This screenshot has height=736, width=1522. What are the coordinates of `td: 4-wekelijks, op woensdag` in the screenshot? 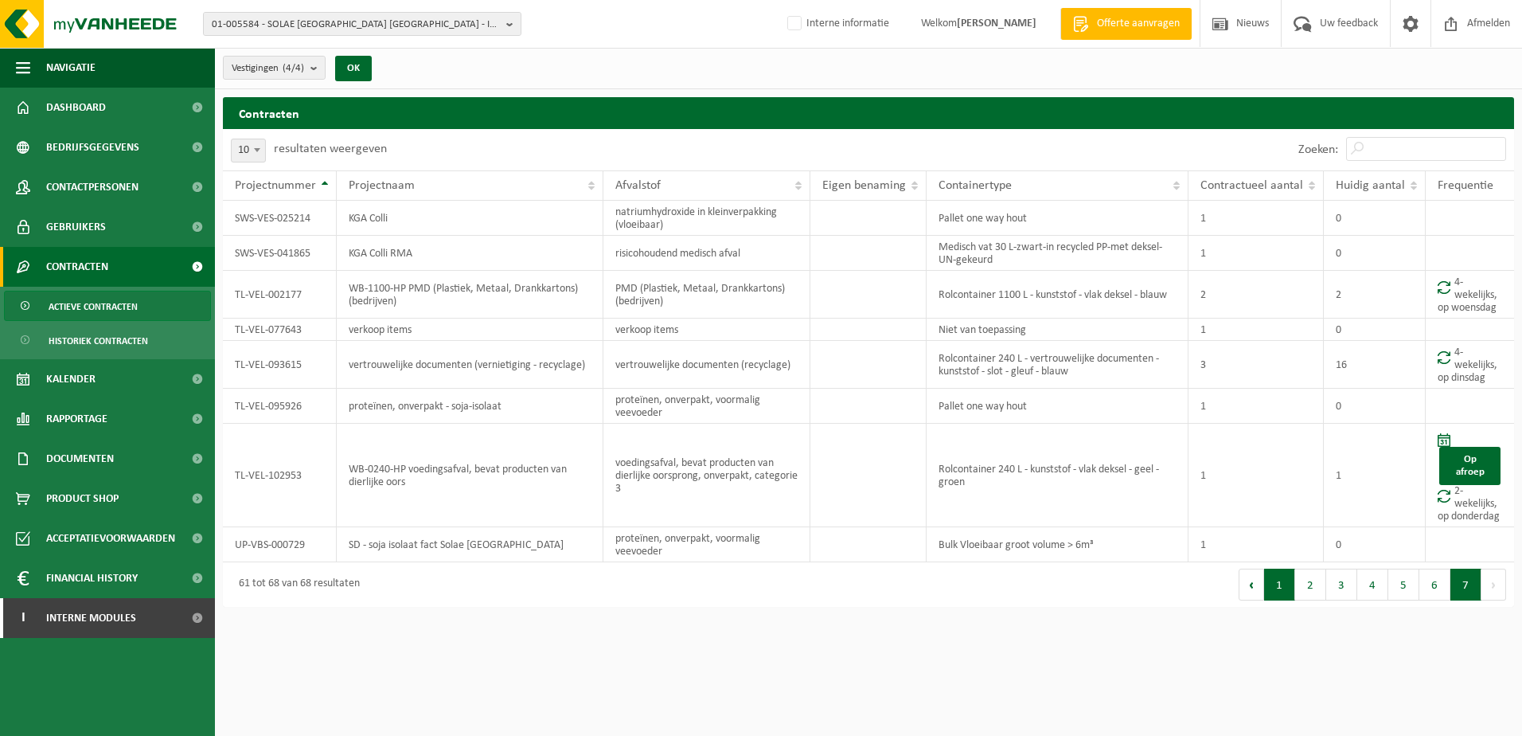 It's located at (1470, 295).